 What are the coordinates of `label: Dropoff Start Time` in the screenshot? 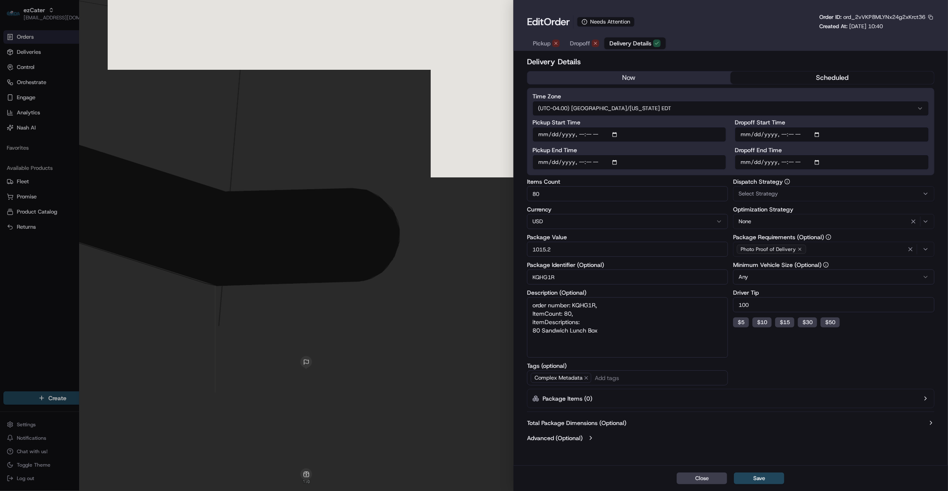 It's located at (832, 122).